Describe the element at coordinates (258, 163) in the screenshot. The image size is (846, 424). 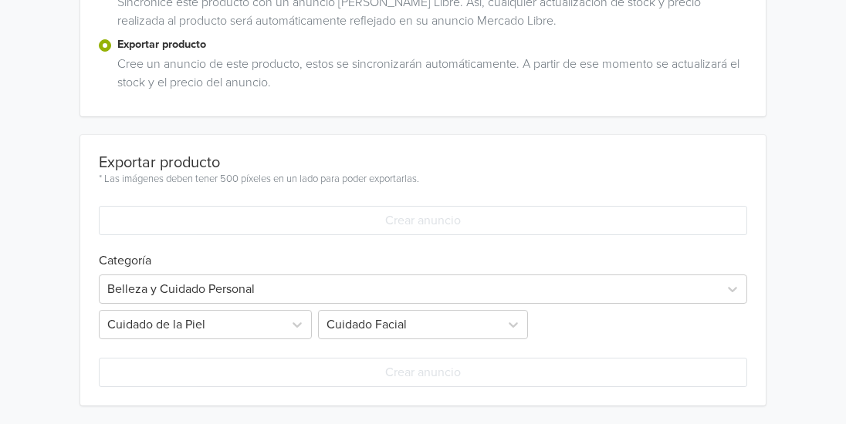
I see `div: Exportar producto` at that location.